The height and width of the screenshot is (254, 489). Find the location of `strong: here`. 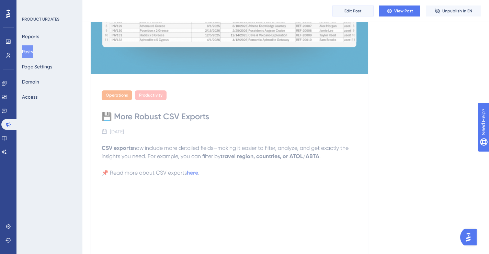

strong: here is located at coordinates (192, 172).